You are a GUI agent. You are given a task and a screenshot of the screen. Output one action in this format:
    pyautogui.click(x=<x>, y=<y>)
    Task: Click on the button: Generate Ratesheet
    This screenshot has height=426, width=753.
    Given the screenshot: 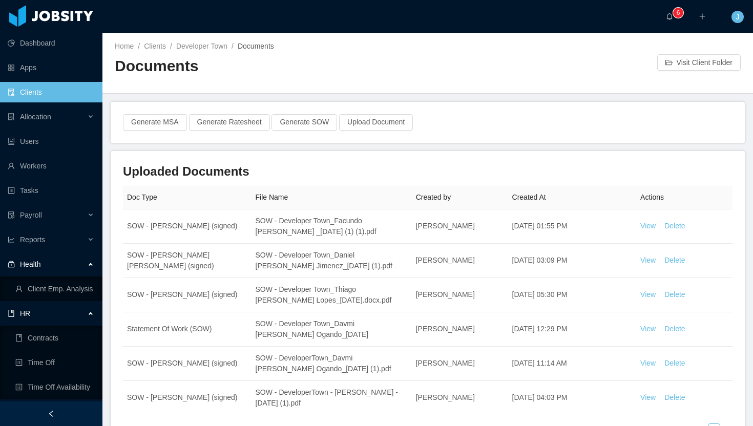 What is the action you would take?
    pyautogui.click(x=229, y=122)
    